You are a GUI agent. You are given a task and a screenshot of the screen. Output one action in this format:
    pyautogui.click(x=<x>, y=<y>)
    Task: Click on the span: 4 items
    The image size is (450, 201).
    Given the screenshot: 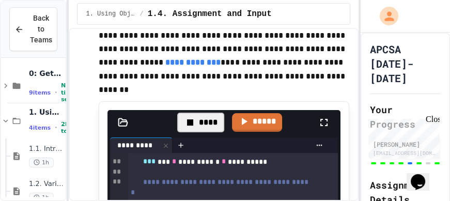 What is the action you would take?
    pyautogui.click(x=40, y=128)
    